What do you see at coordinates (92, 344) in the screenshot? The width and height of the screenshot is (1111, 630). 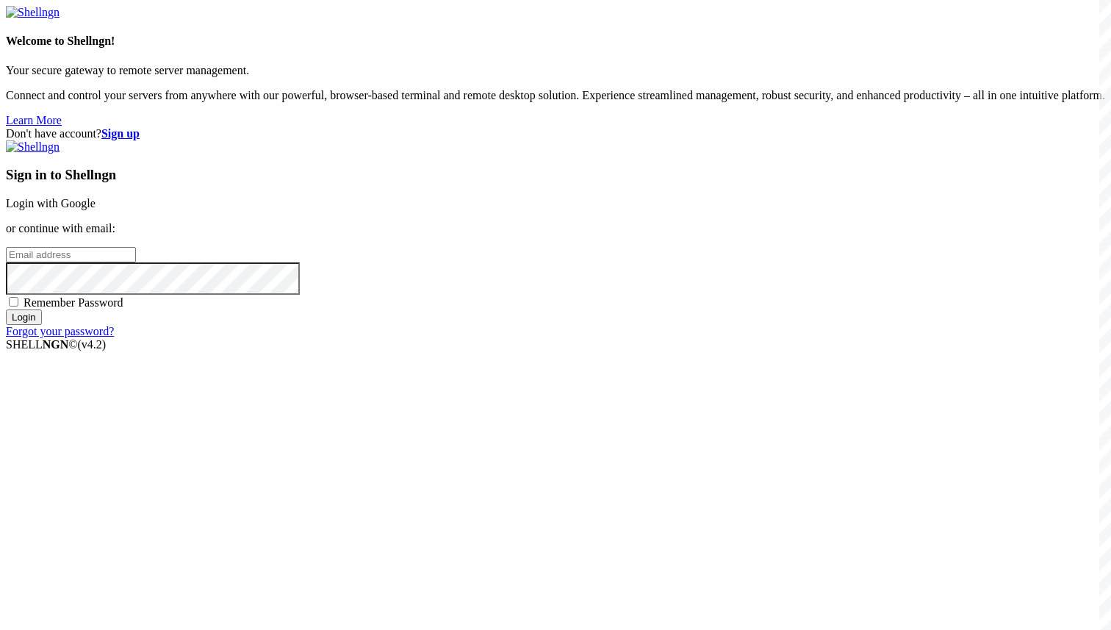 I see `span: 4.2.0` at bounding box center [92, 344].